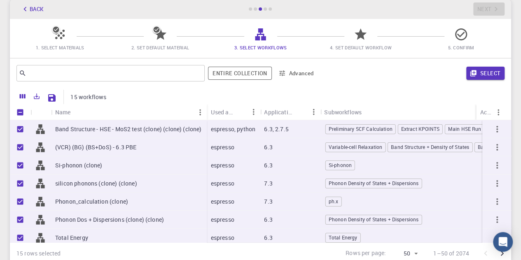  Describe the element at coordinates (240, 73) in the screenshot. I see `span: Filter throughout whole library including sets (folders)` at that location.